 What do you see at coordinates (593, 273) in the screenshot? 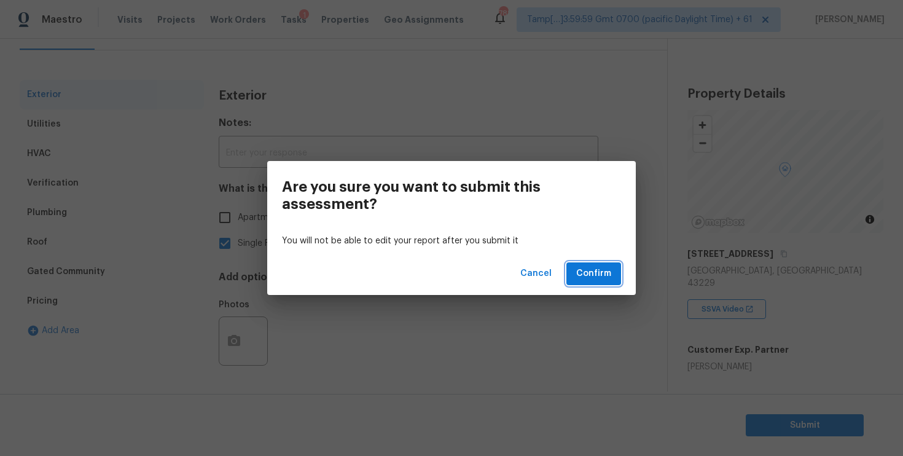
I see `button: Confirm` at bounding box center [593, 273].